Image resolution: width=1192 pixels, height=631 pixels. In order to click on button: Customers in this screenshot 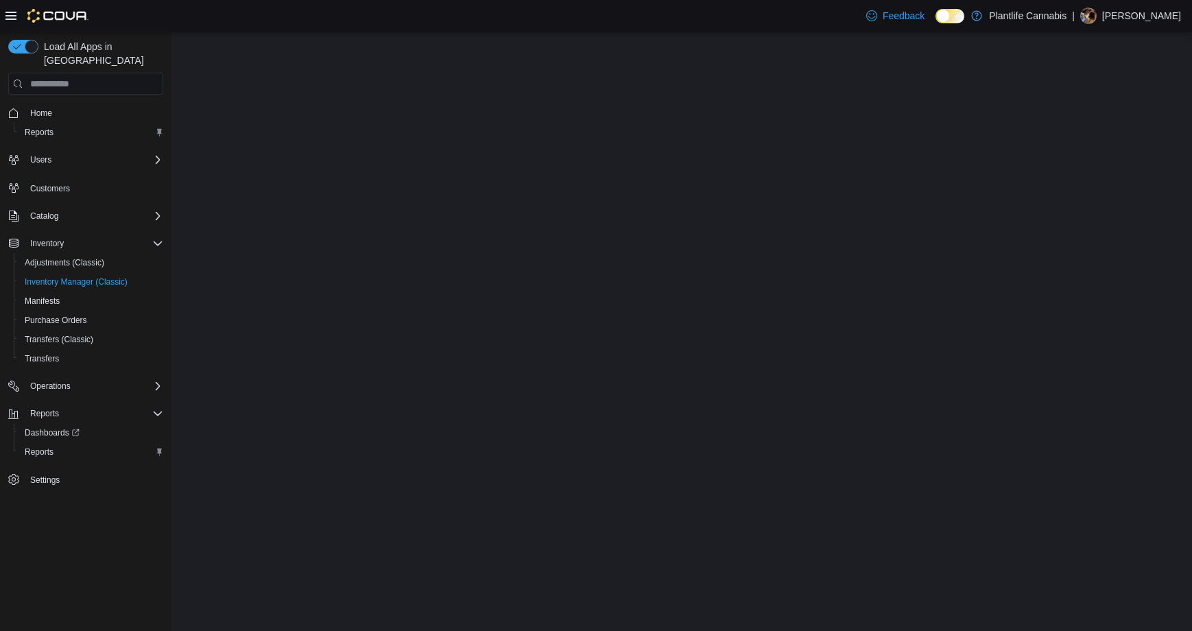, I will do `click(86, 187)`.